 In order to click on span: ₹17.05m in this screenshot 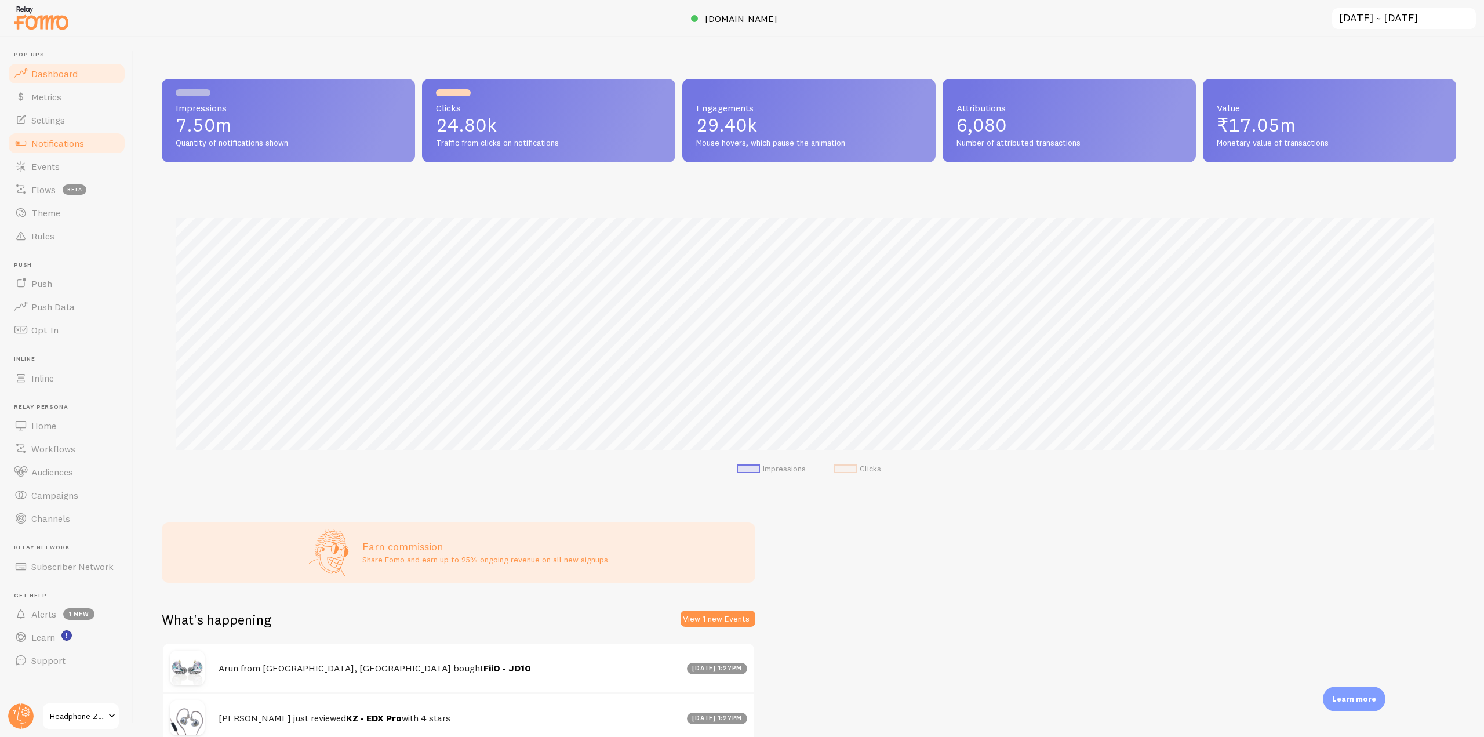, I will do `click(1256, 125)`.